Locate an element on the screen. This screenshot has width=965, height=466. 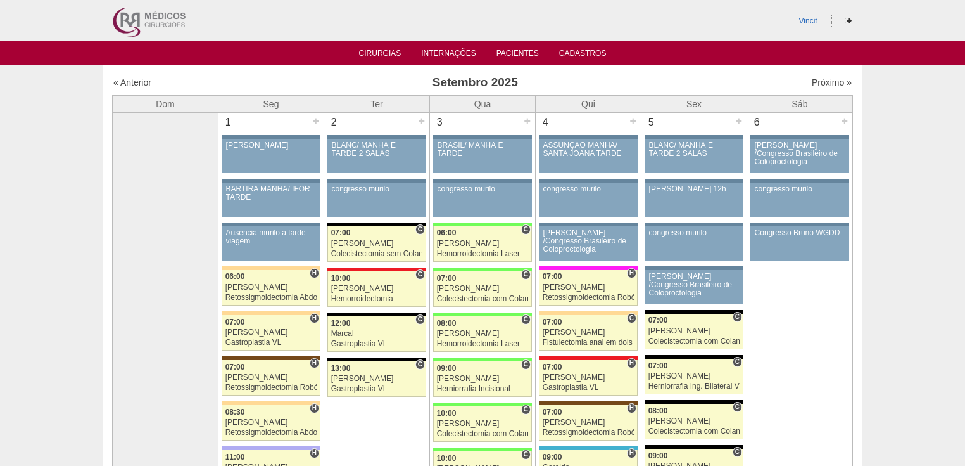
div: Hemorroidectomia Laser is located at coordinates (483, 343).